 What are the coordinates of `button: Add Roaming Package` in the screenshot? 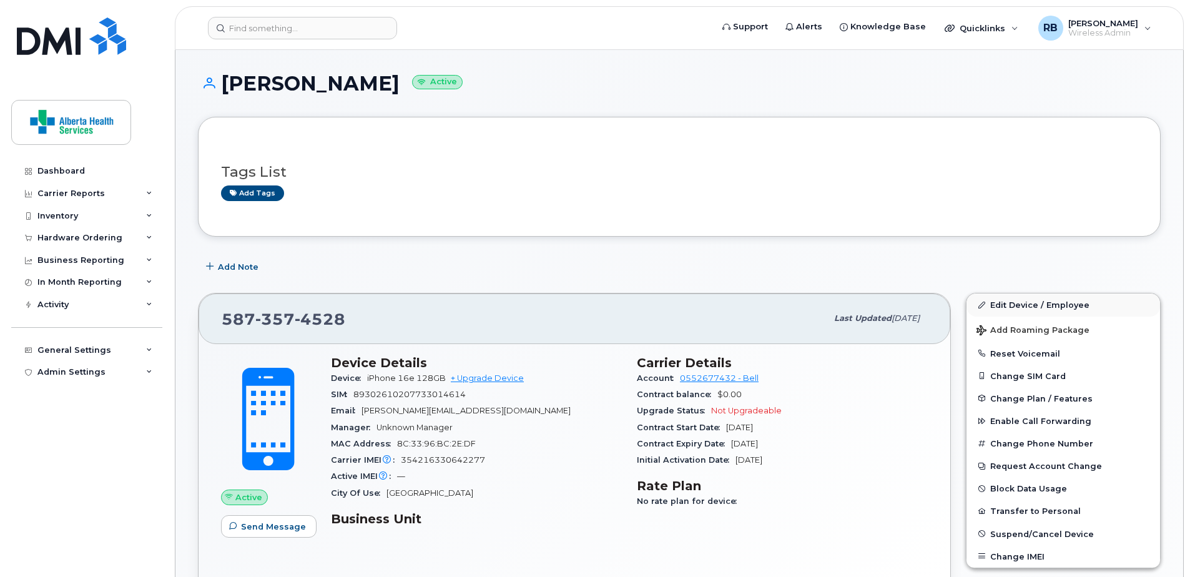 It's located at (1063, 329).